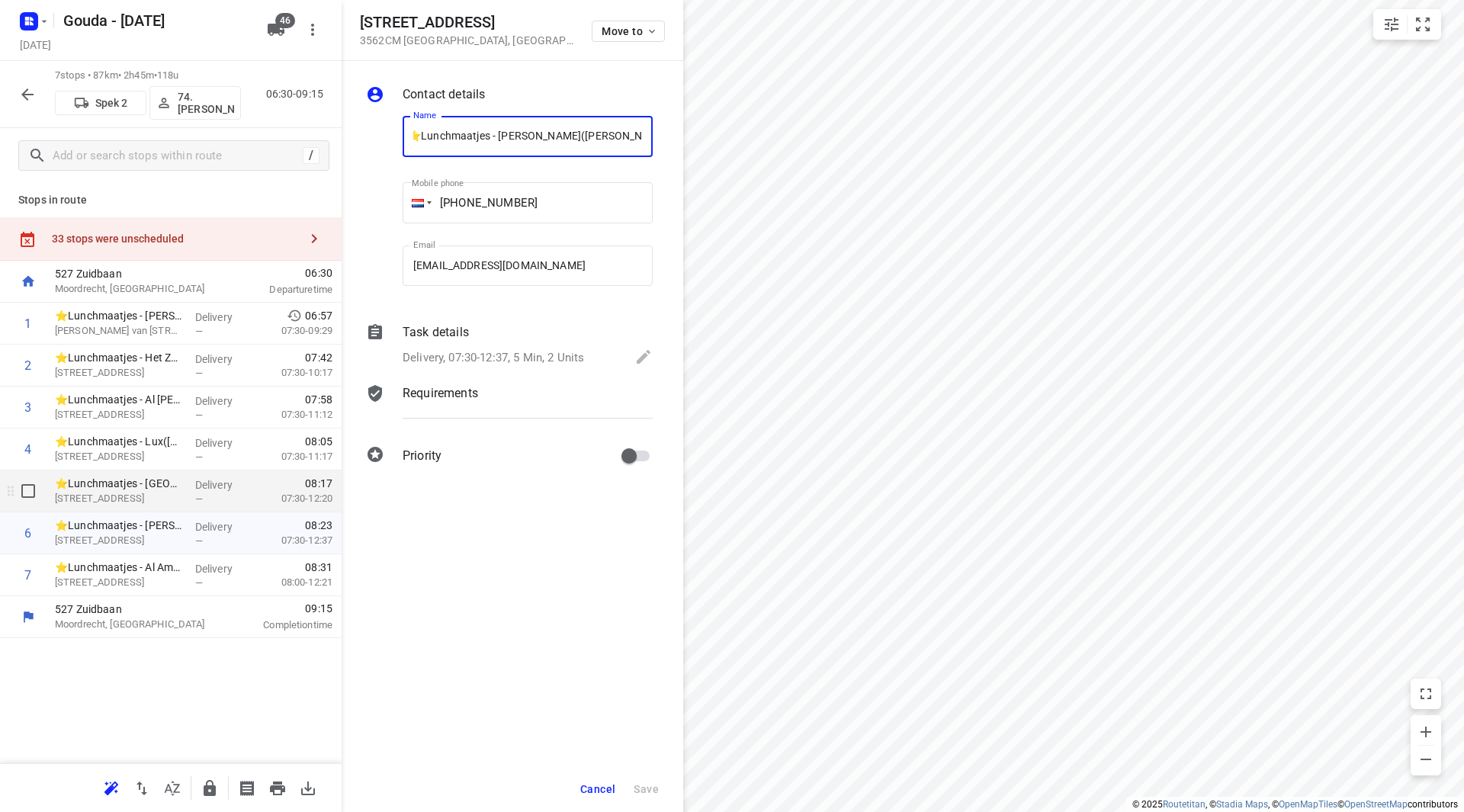 Image resolution: width=1464 pixels, height=812 pixels. What do you see at coordinates (282, 273) in the screenshot?
I see `span: 06:30` at bounding box center [282, 273].